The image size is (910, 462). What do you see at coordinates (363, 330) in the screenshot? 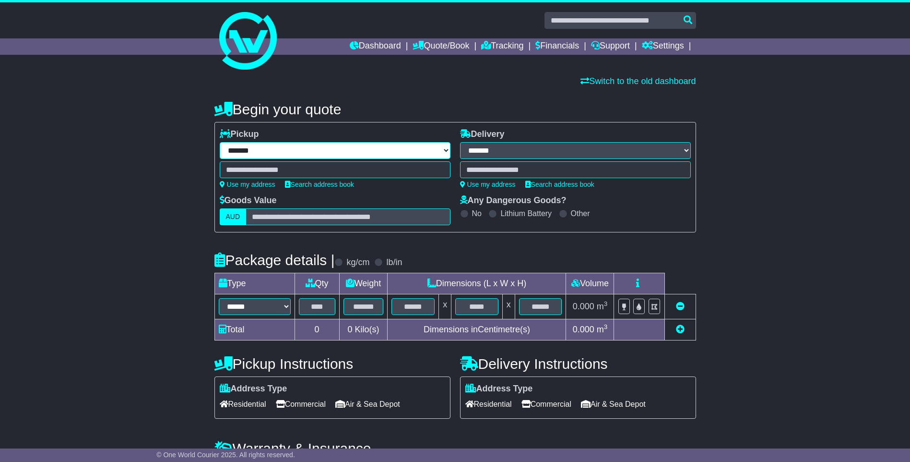
I see `td: Kilo(s)` at bounding box center [363, 330].